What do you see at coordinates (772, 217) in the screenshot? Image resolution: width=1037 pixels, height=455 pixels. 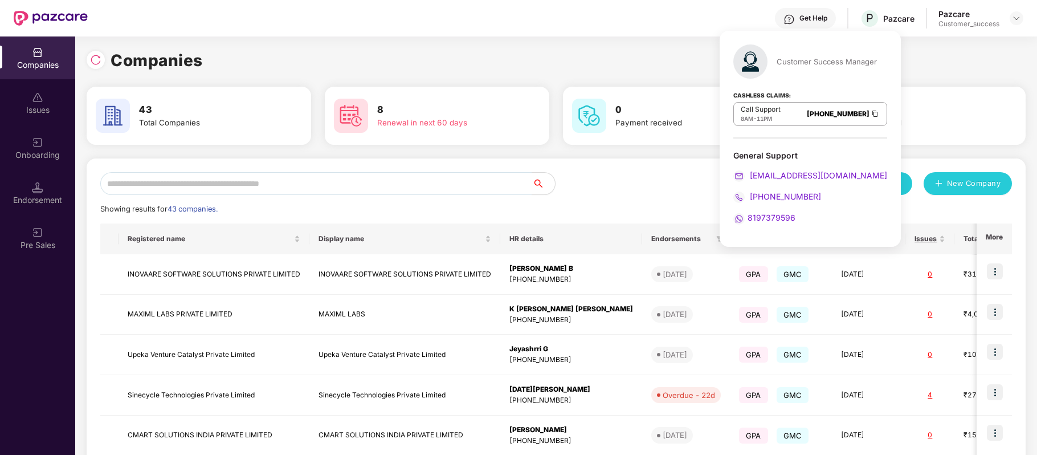 I see `span: 8197379596` at bounding box center [772, 217].